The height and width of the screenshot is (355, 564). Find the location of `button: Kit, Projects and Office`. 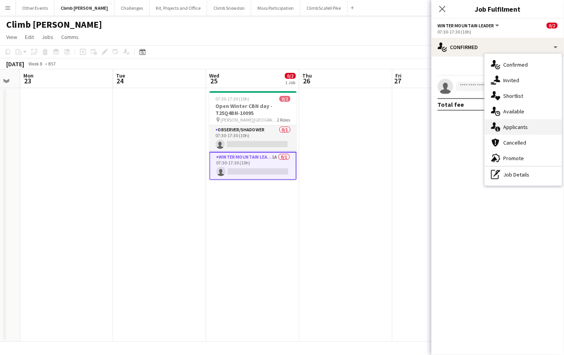

button: Kit, Projects and Office is located at coordinates (178, 8).